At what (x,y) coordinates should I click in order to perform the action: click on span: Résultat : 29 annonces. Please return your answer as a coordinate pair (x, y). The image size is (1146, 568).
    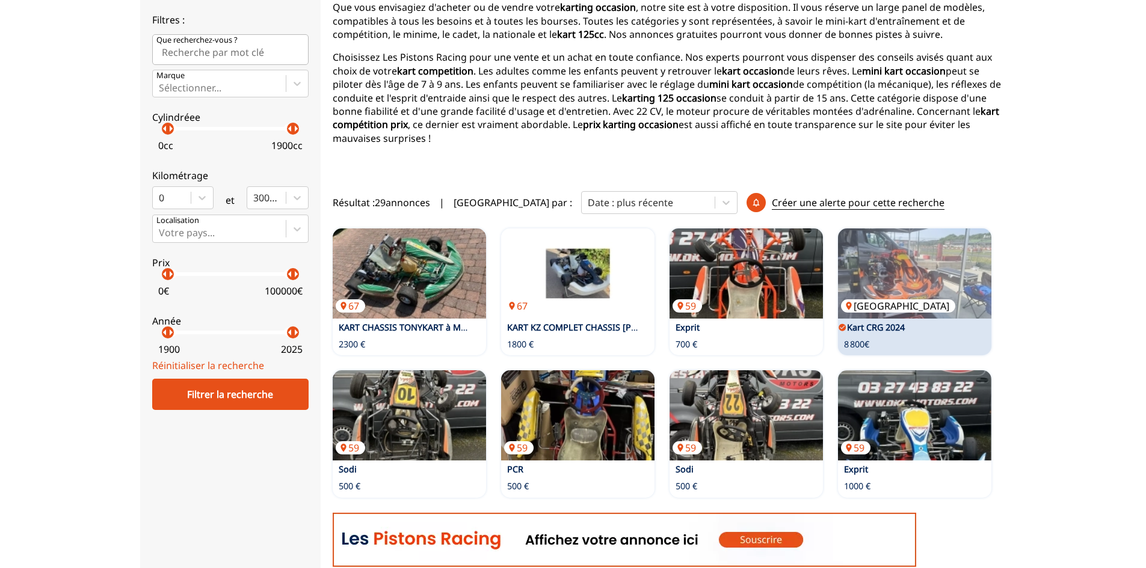
    Looking at the image, I should click on (381, 203).